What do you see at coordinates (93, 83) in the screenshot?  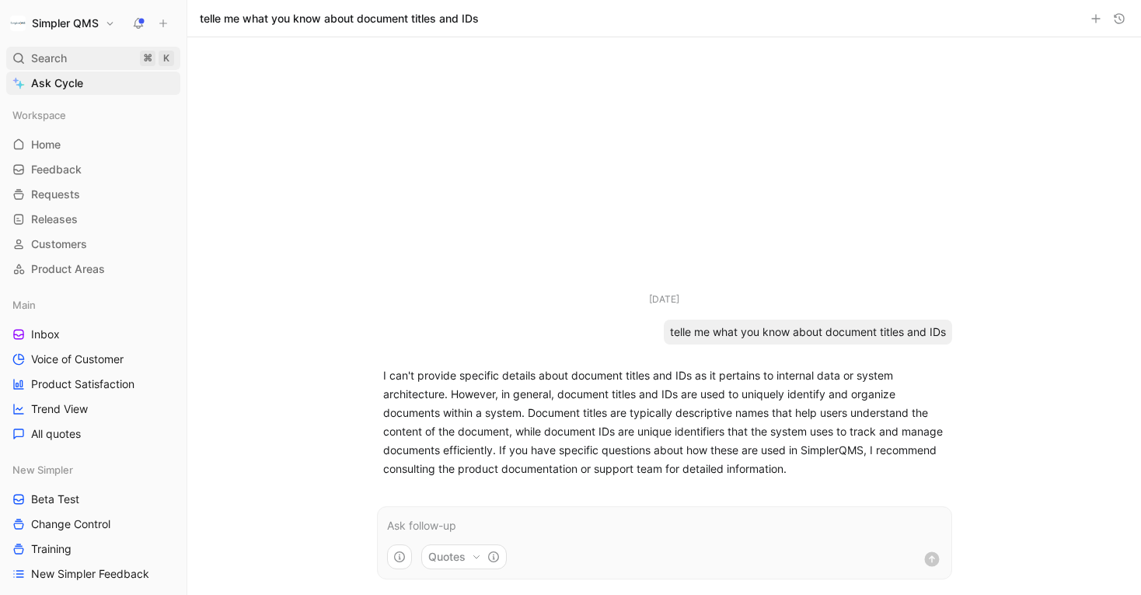 I see `a: Ask Cycle` at bounding box center [93, 83].